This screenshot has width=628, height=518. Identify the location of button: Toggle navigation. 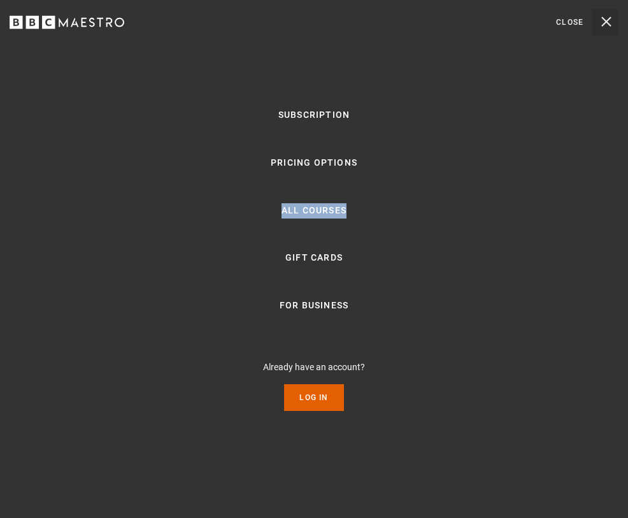
(588, 22).